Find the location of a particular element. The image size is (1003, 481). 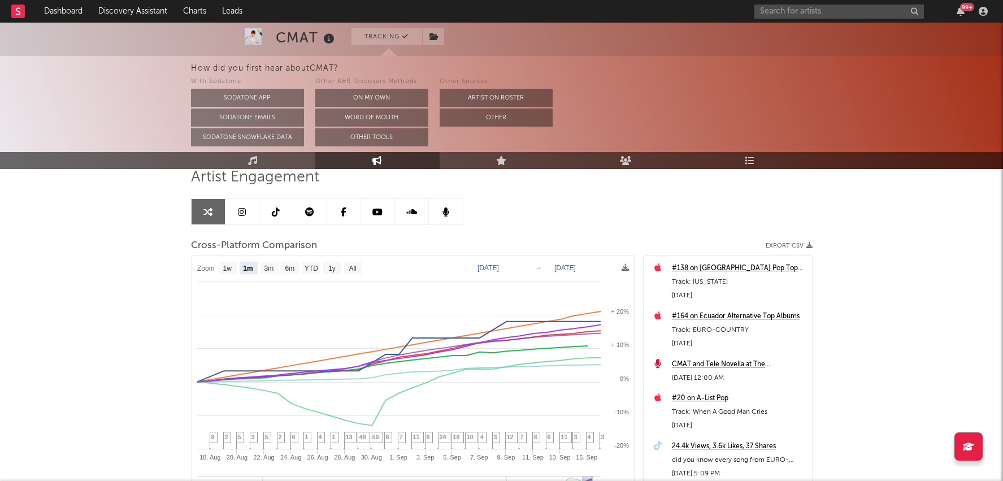

text: 1m is located at coordinates (248, 268).